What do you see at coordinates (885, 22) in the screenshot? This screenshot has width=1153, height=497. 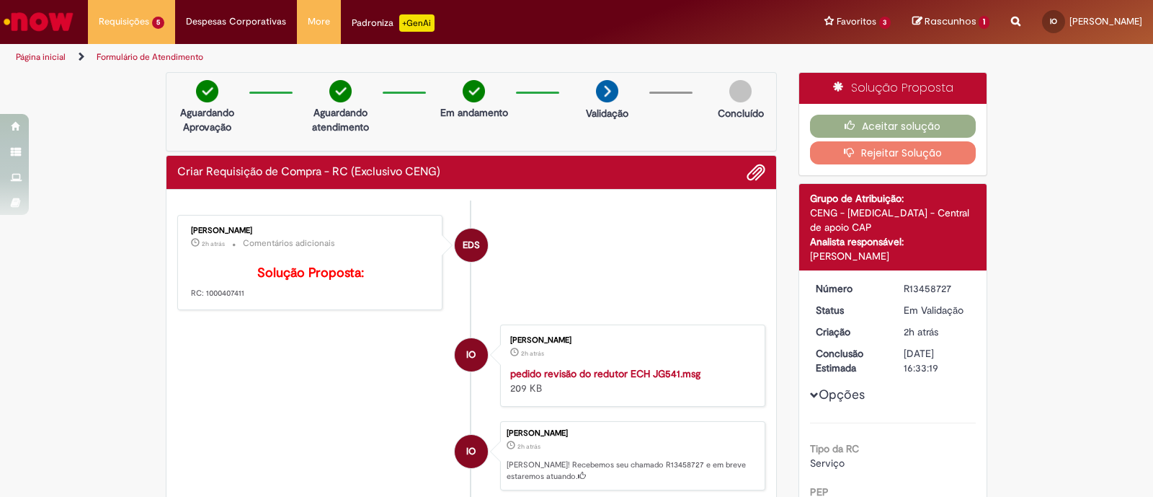 I see `span: 3` at bounding box center [885, 22].